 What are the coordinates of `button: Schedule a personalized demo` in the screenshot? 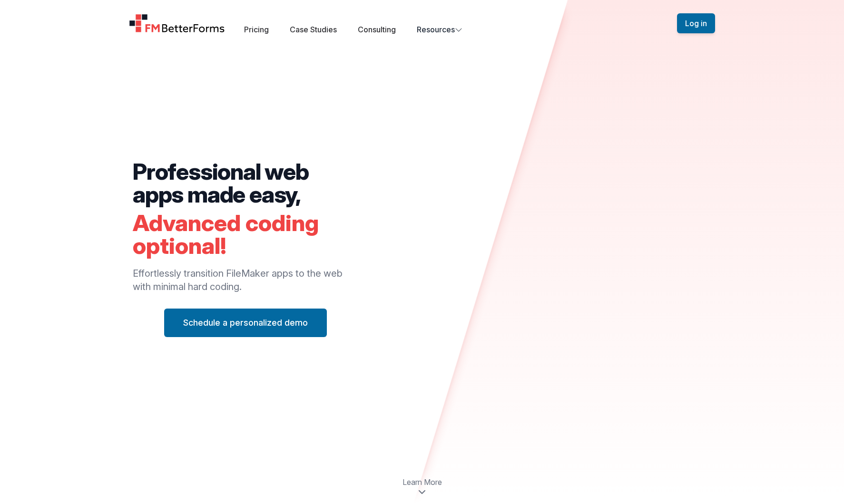 It's located at (245, 323).